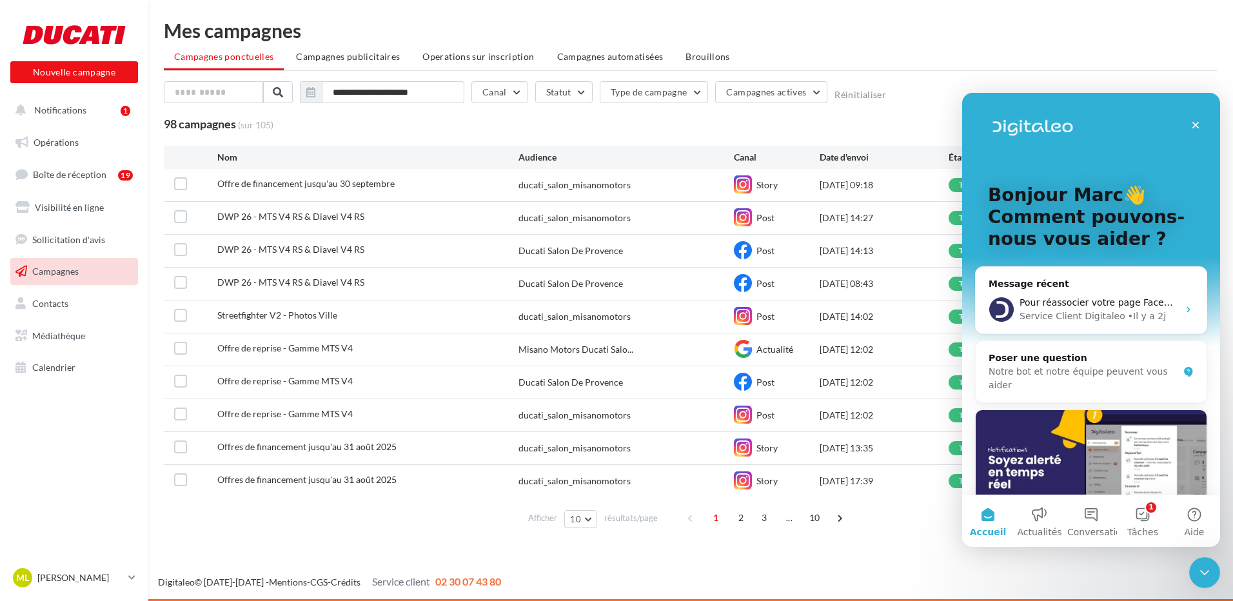 This screenshot has height=601, width=1233. What do you see at coordinates (72, 110) in the screenshot?
I see `button: Notifications 1` at bounding box center [72, 110].